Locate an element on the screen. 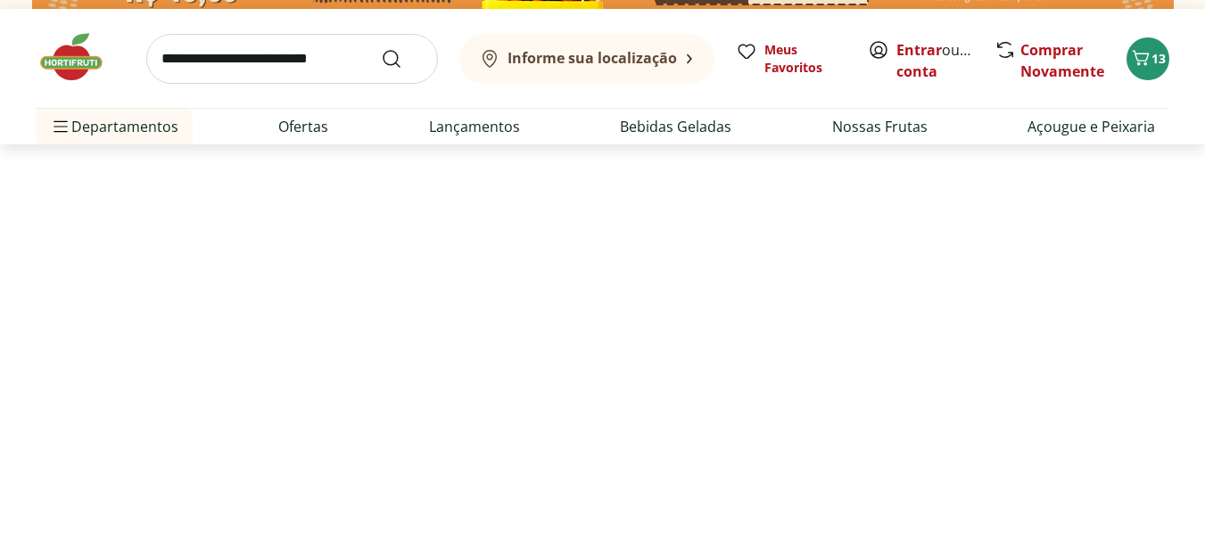 This screenshot has width=1205, height=541. a: Comprar Novamente is located at coordinates (1062, 61).